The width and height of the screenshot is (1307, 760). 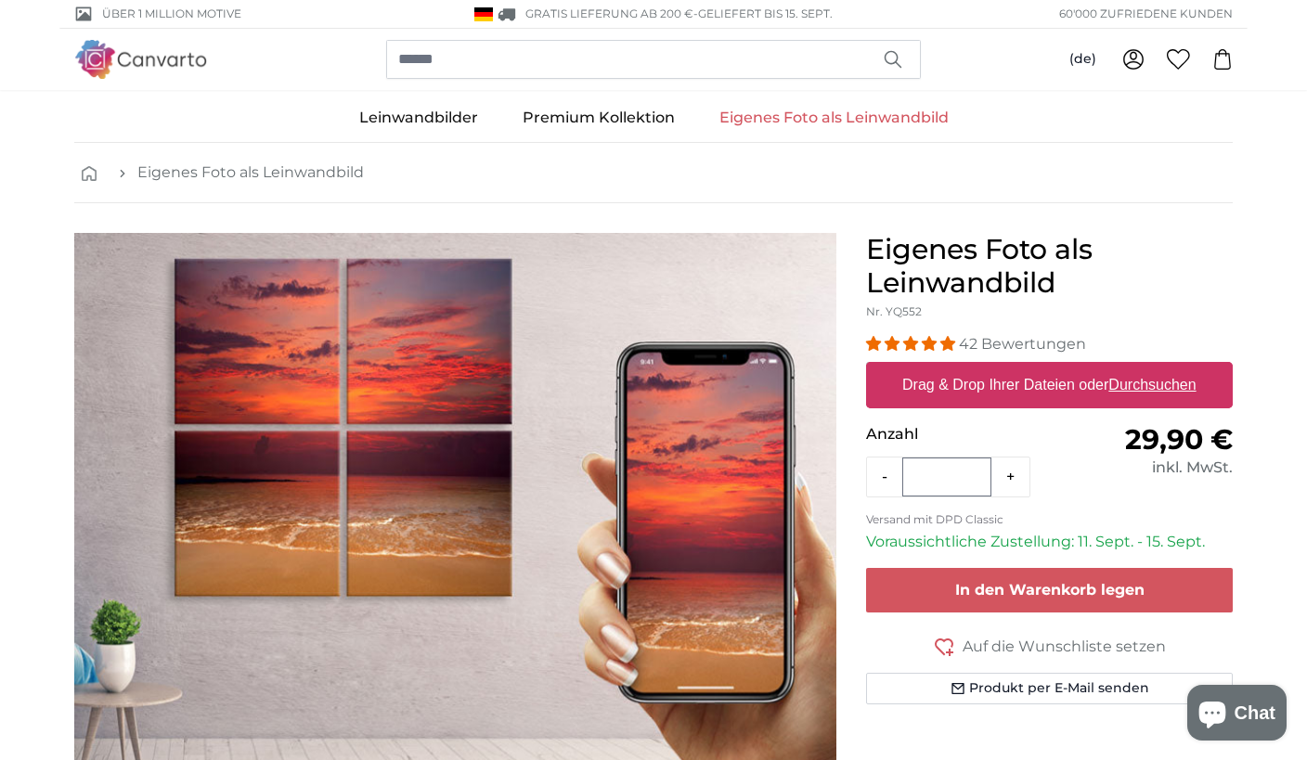 What do you see at coordinates (1022, 343) in the screenshot?
I see `span: 42 Bewertungen` at bounding box center [1022, 343].